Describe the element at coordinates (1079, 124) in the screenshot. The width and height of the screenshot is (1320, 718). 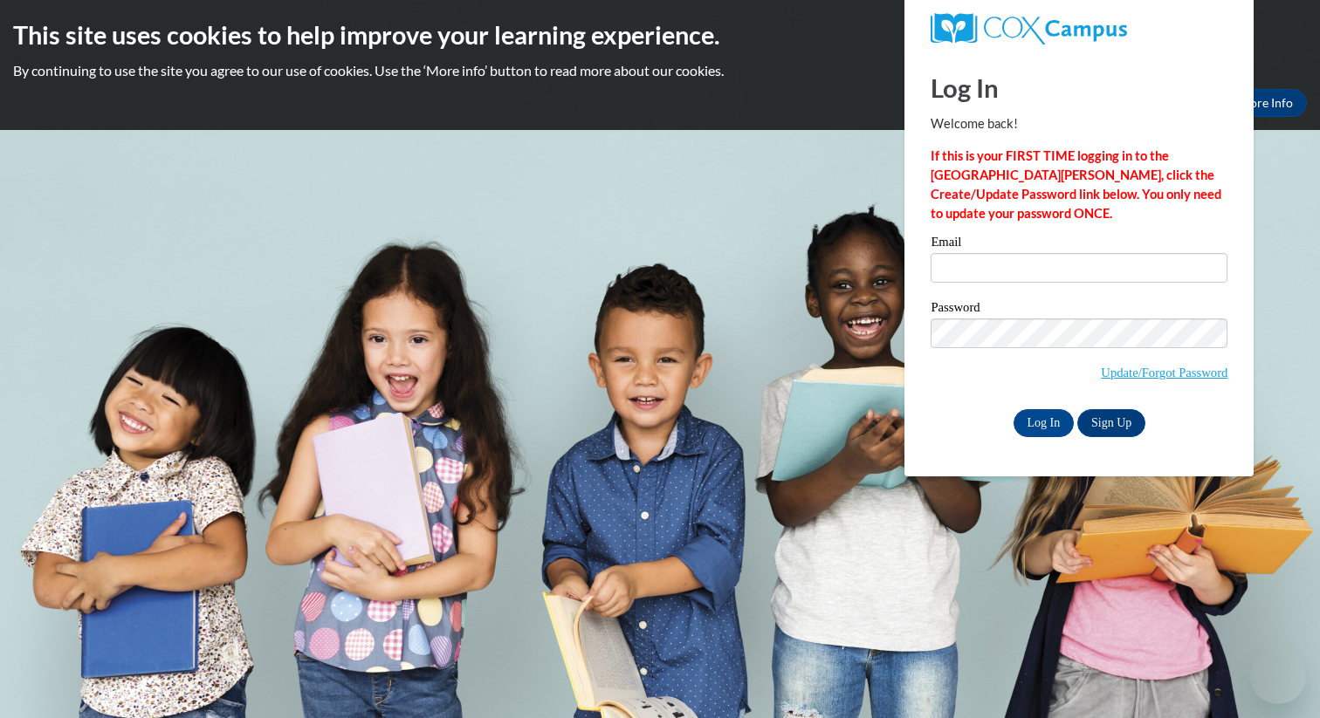
I see `p: Welcome back!` at that location.